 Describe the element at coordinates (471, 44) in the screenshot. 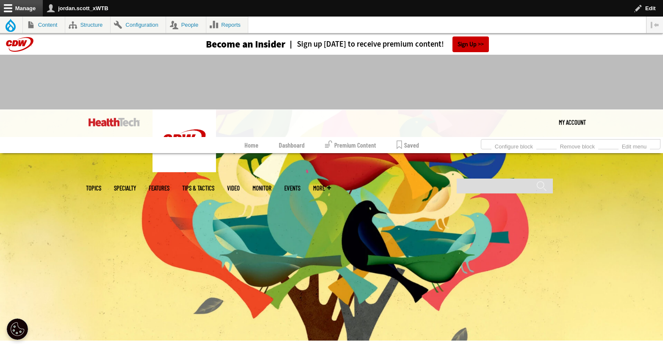

I see `a: Sign Up` at that location.